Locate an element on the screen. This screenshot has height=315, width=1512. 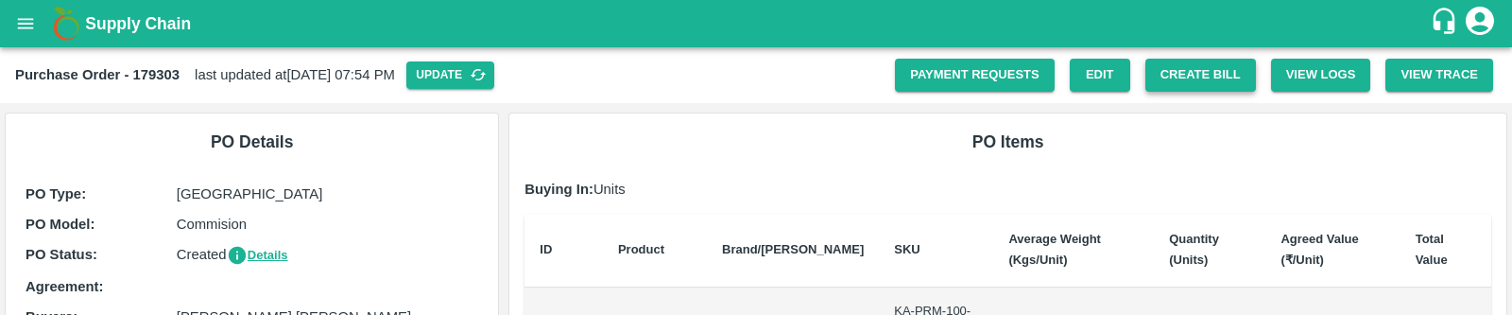
button: View Trace is located at coordinates (1439, 75).